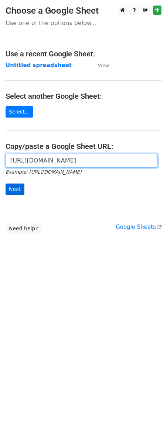 This screenshot has height=443, width=167. What do you see at coordinates (19, 112) in the screenshot?
I see `a: Select...` at bounding box center [19, 112].